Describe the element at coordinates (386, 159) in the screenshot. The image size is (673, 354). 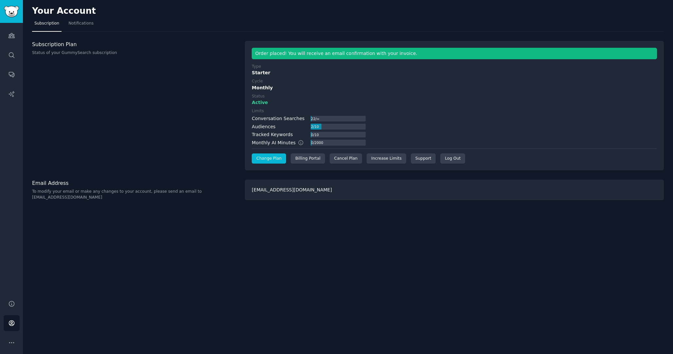
I see `a: Increase Limits` at that location.